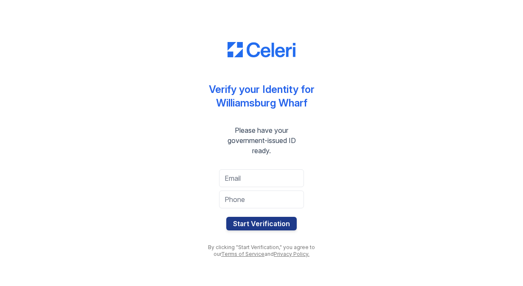 Image resolution: width=523 pixels, height=286 pixels. What do you see at coordinates (261, 96) in the screenshot?
I see `div: Verify your Identity for Williamsburg Wharf` at bounding box center [261, 96].